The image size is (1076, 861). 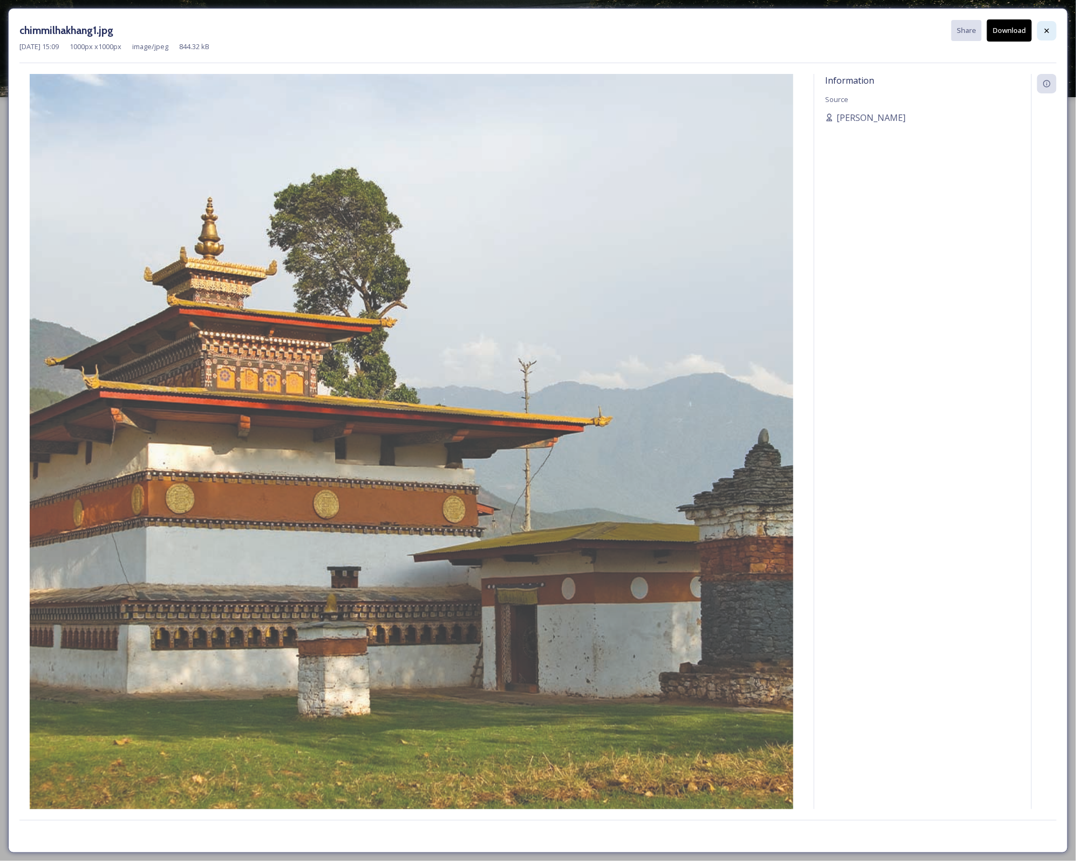 What do you see at coordinates (194, 46) in the screenshot?
I see `span: 844.32 kB` at bounding box center [194, 46].